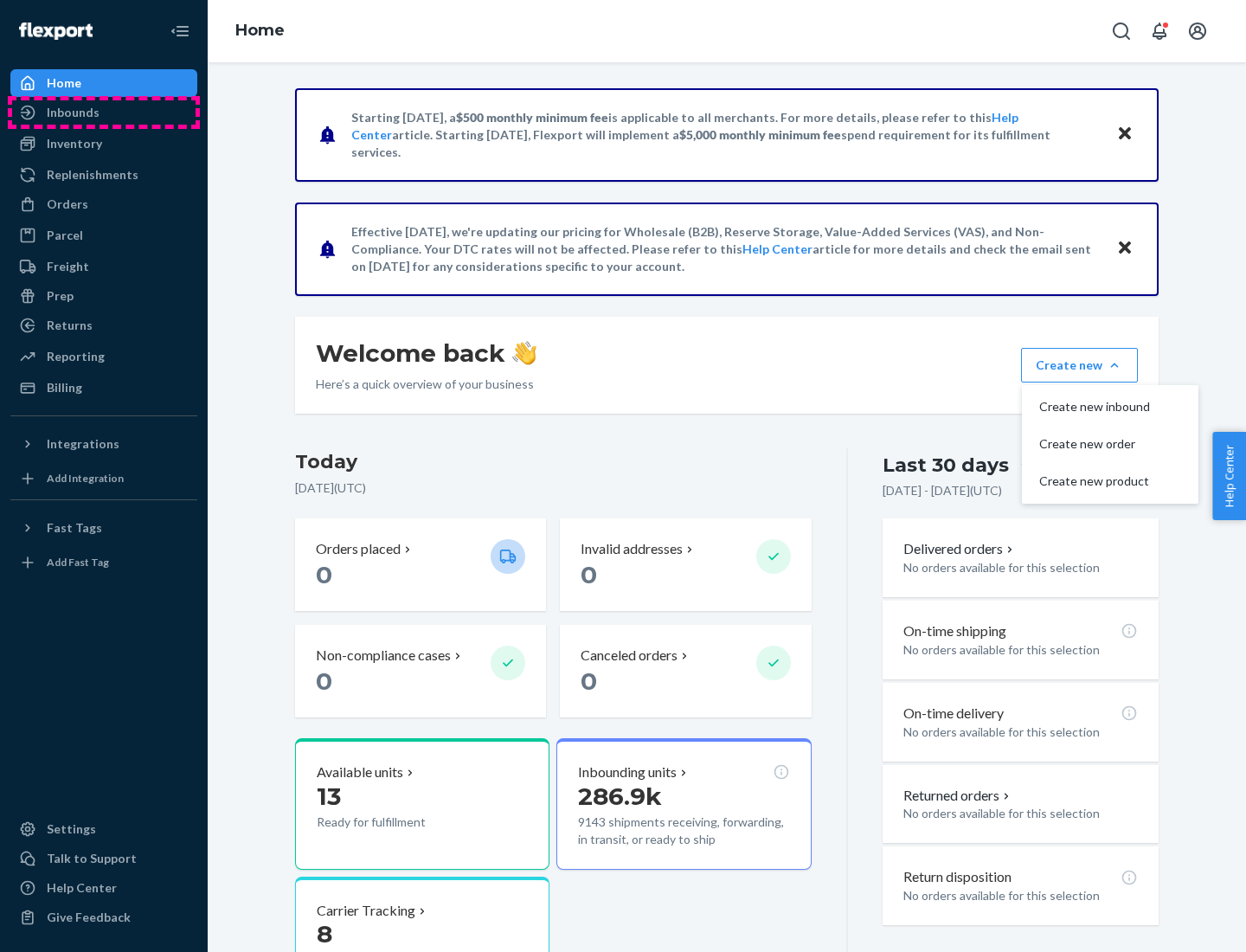  What do you see at coordinates (88, 917) in the screenshot?
I see `div: Give Feedback` at bounding box center [88, 917].